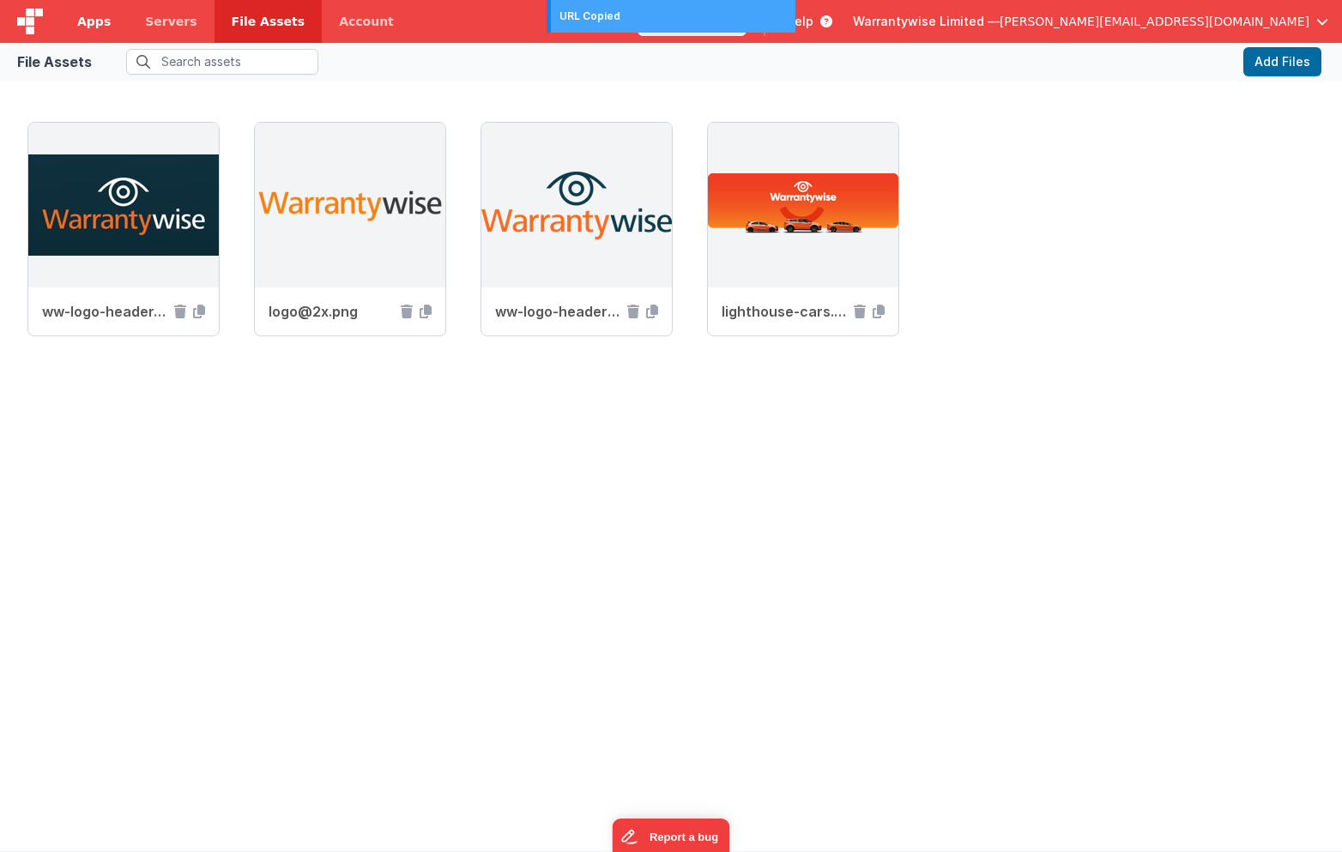 This screenshot has height=852, width=1342. What do you see at coordinates (558, 311) in the screenshot?
I see `span: ww-logo-header3.png` at bounding box center [558, 311].